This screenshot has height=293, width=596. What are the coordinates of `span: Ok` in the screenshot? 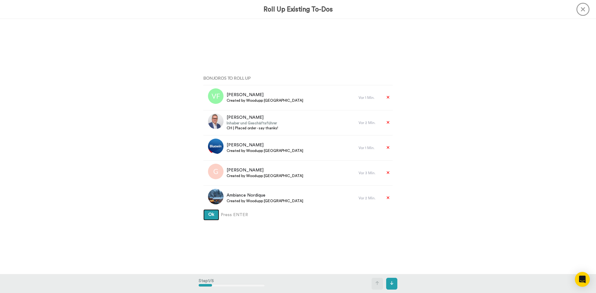 It's located at (211, 215).